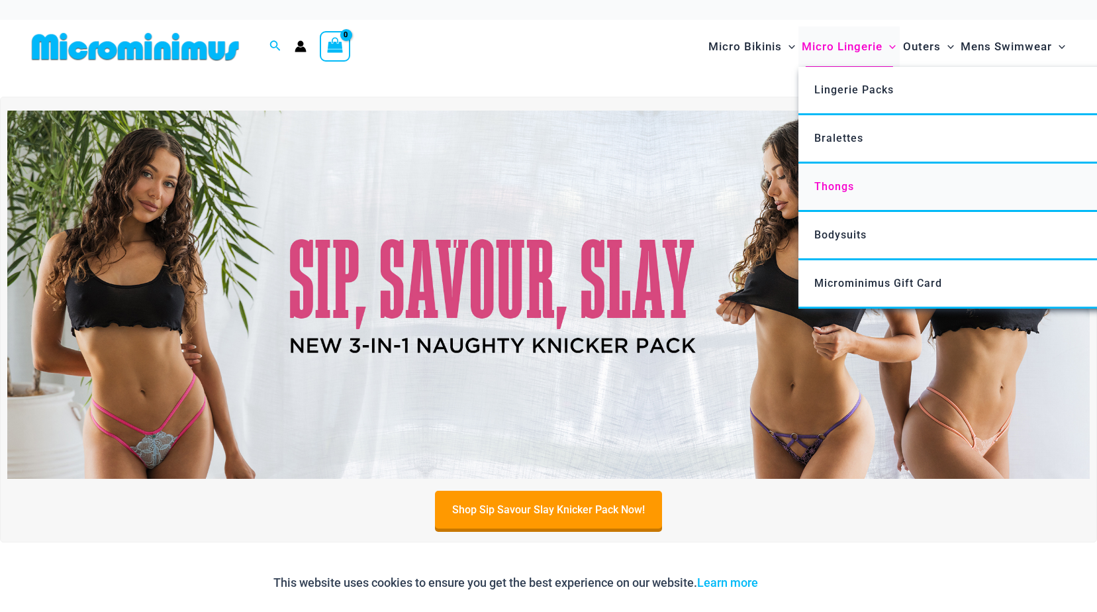  What do you see at coordinates (839, 138) in the screenshot?
I see `span: Bralettes` at bounding box center [839, 138].